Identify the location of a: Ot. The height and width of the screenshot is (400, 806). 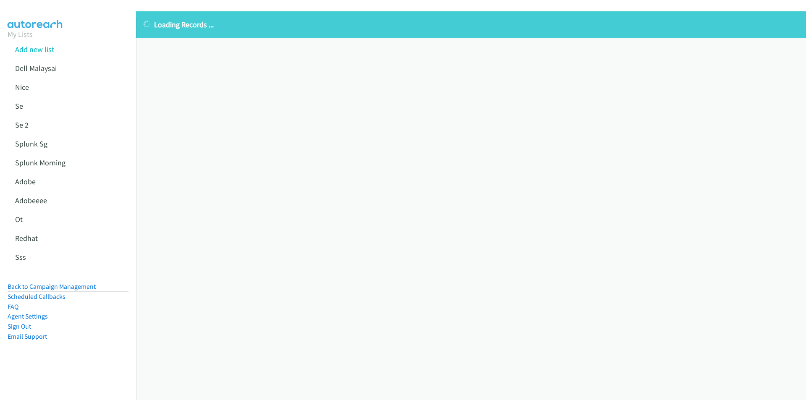
(19, 219).